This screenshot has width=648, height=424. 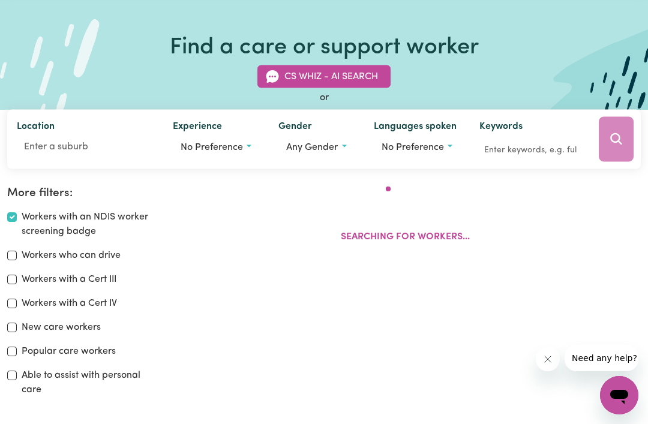 What do you see at coordinates (81, 193) in the screenshot?
I see `h2: More filters:` at bounding box center [81, 193].